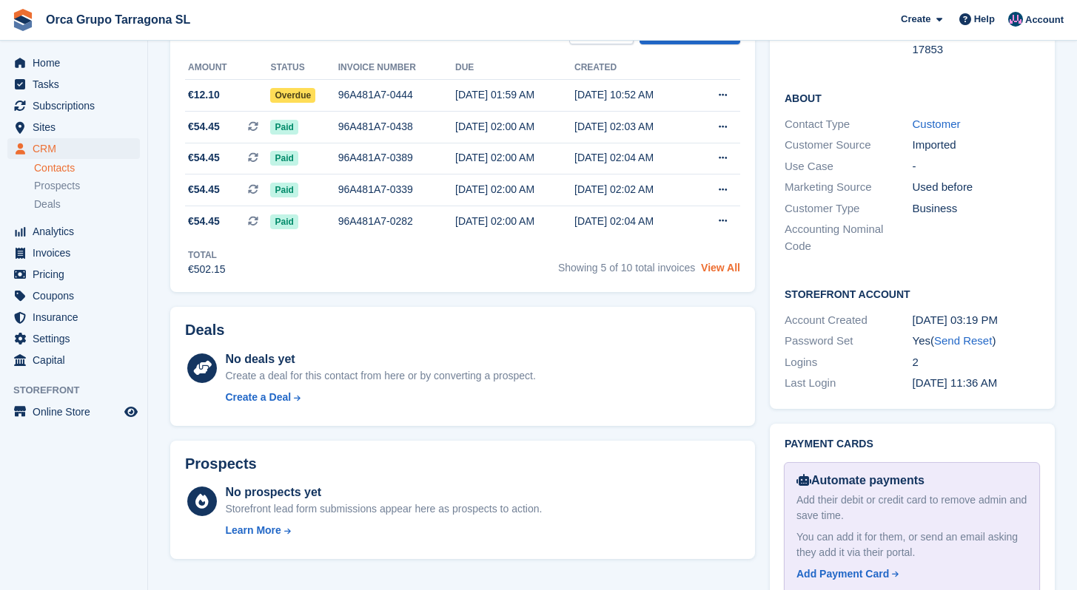 This screenshot has width=1077, height=590. What do you see at coordinates (514, 68) in the screenshot?
I see `th: Due` at bounding box center [514, 68].